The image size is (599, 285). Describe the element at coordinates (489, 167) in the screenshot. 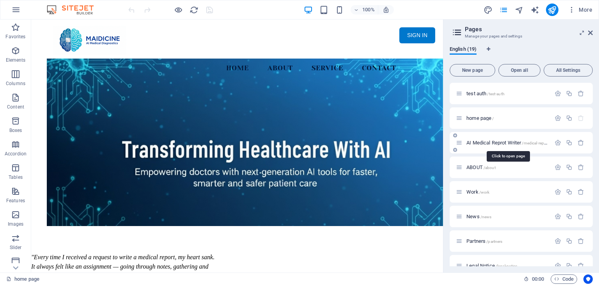

I see `span: /about` at that location.